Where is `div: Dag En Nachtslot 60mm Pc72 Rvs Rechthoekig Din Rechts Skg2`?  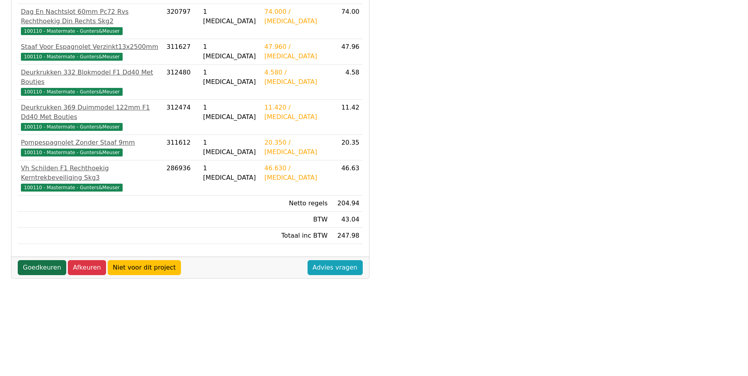
div: Dag En Nachtslot 60mm Pc72 Rvs Rechthoekig Din Rechts Skg2 is located at coordinates (90, 17).